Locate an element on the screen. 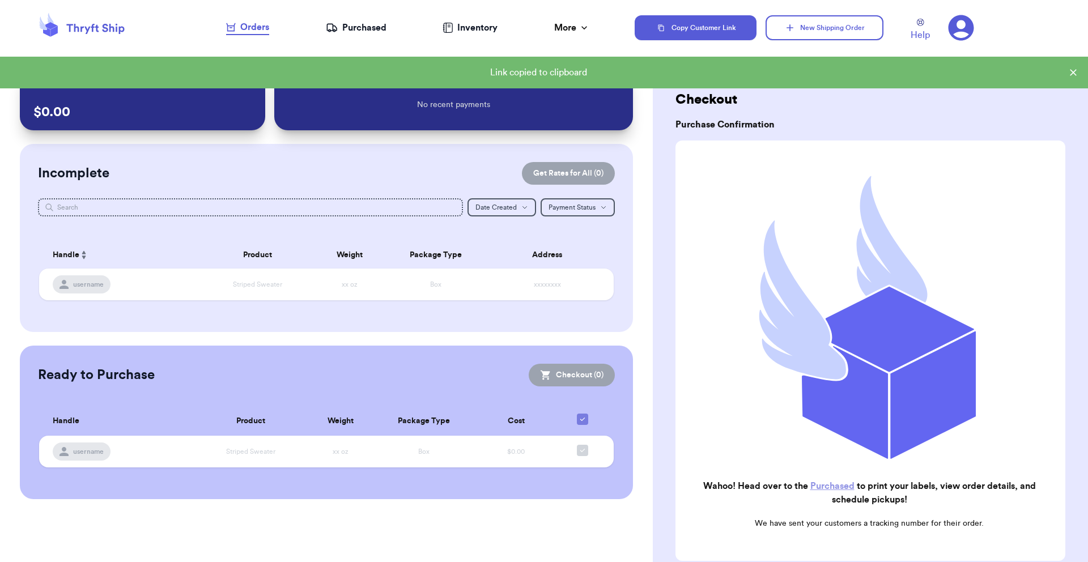  span: Payment Status is located at coordinates (572, 207).